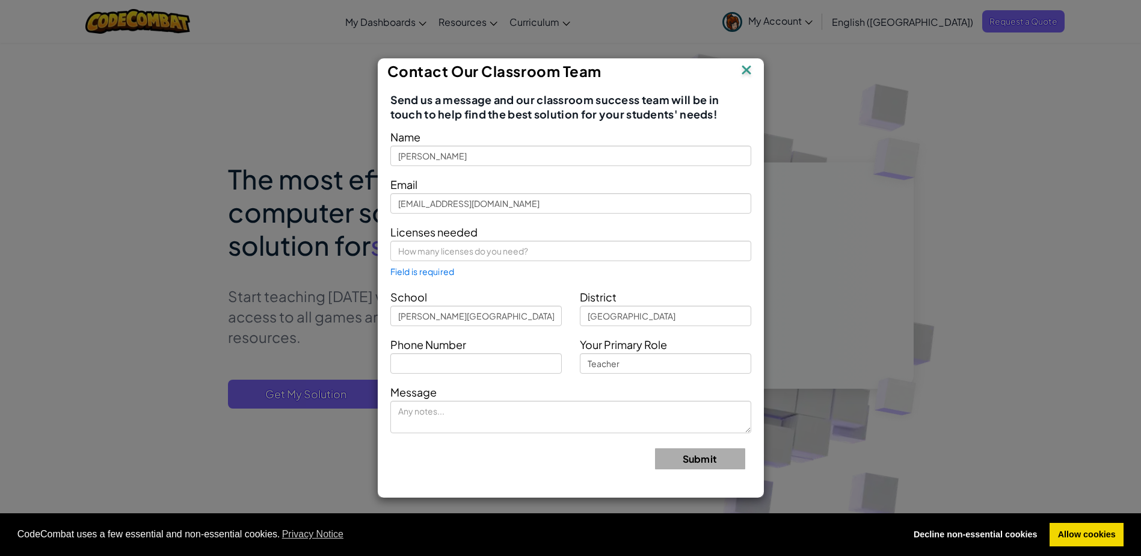 The image size is (1141, 556). Describe the element at coordinates (404, 184) in the screenshot. I see `span: Email` at that location.